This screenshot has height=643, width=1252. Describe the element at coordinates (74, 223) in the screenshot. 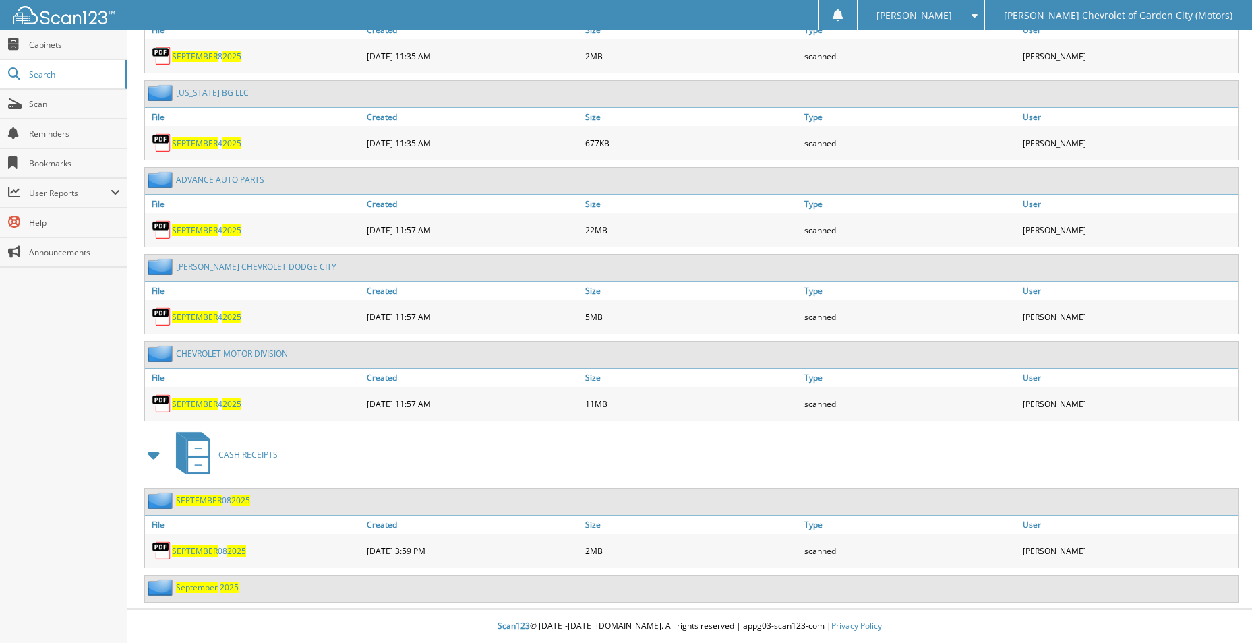

I see `span: Help` at that location.